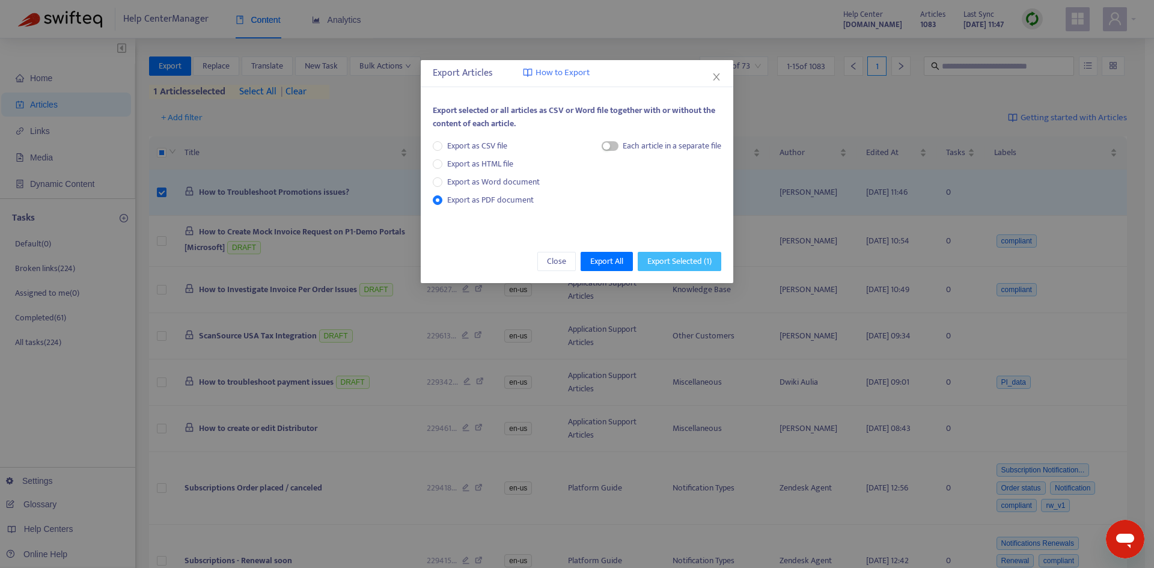 This screenshot has height=568, width=1154. Describe the element at coordinates (556, 261) in the screenshot. I see `span: Close` at that location.